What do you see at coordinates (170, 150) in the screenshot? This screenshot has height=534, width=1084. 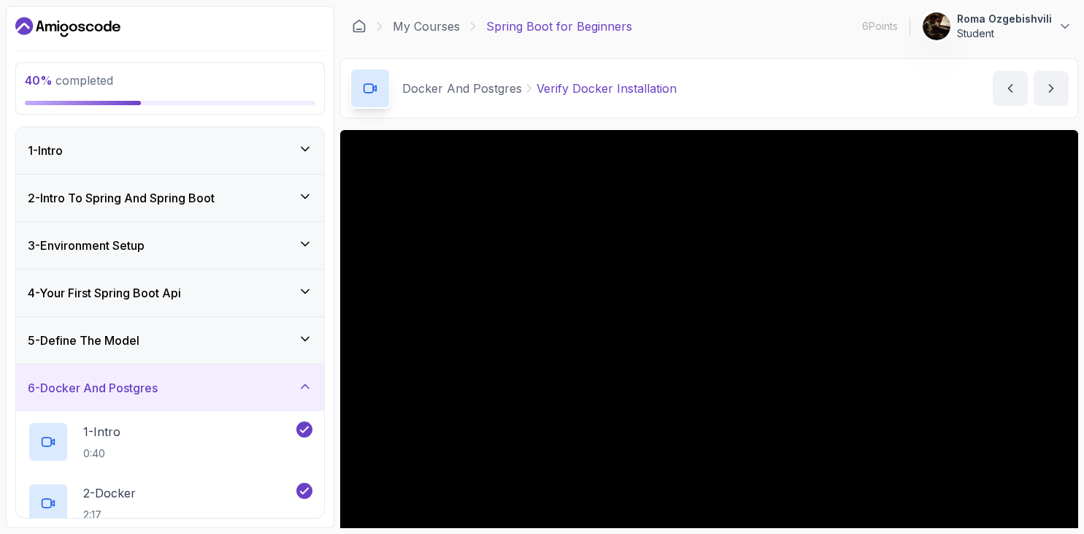 I see `button: 1-Intro` at bounding box center [170, 150].